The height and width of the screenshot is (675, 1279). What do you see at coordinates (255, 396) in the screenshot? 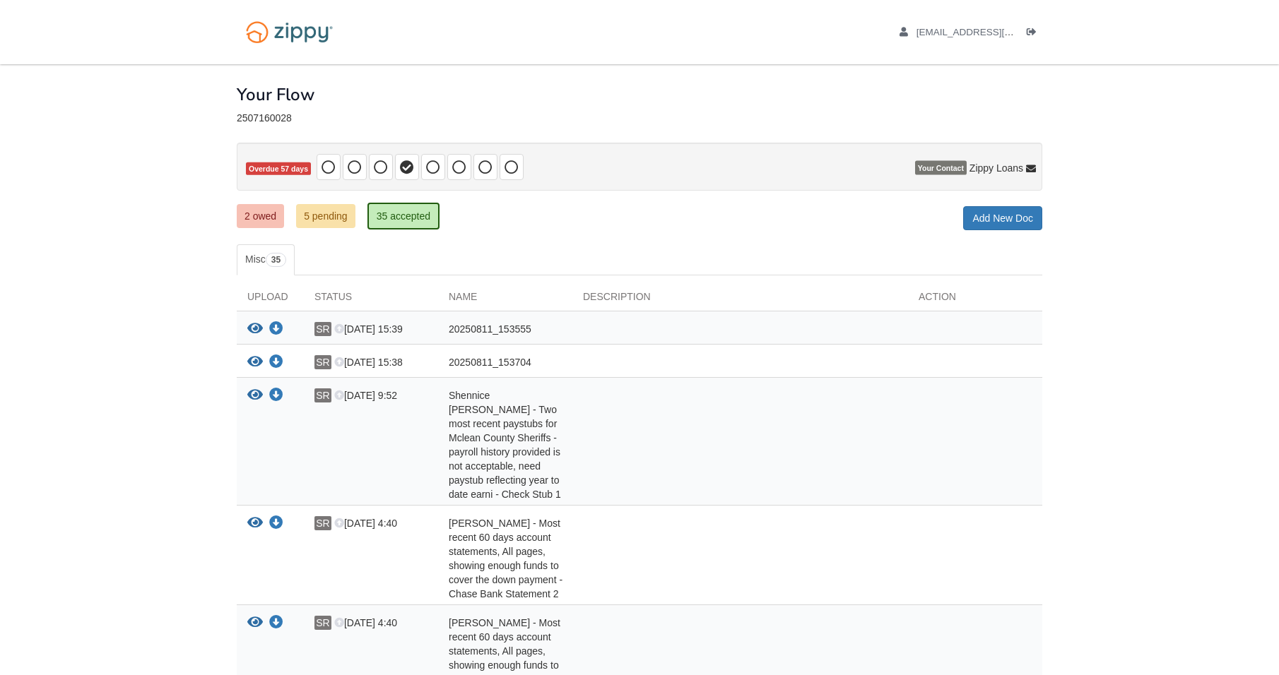
I see `button: View Shennice Ratcliff - Two most recent paystubs for Mclean County Sheriffs - payroll history pr...` at bounding box center [255, 396].